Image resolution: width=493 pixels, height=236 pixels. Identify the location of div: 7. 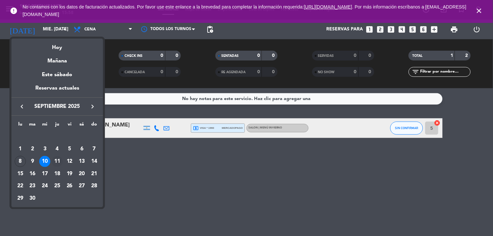
(94, 149).